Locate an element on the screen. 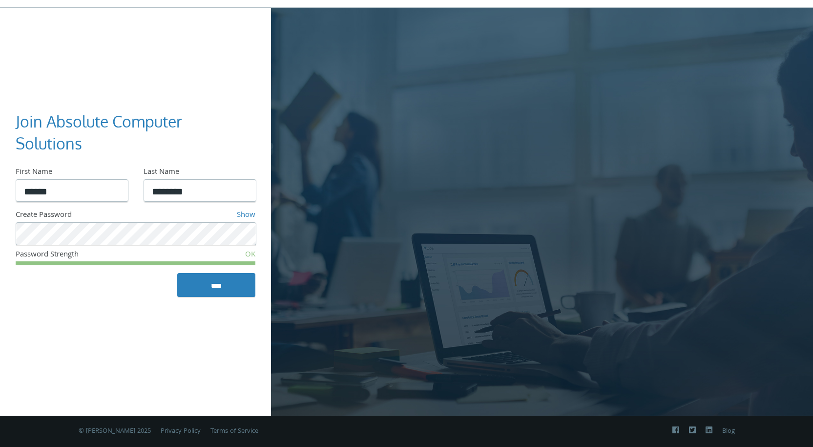 The width and height of the screenshot is (813, 447). div: Create Password is located at coordinates (91, 216).